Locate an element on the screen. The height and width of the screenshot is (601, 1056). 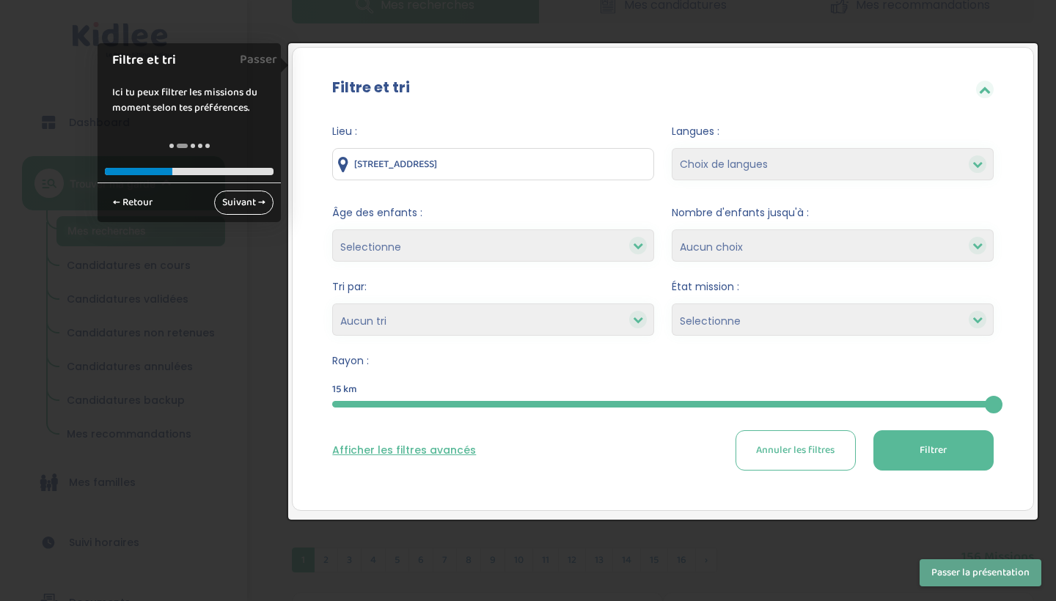
span: 15 km is located at coordinates (345, 389).